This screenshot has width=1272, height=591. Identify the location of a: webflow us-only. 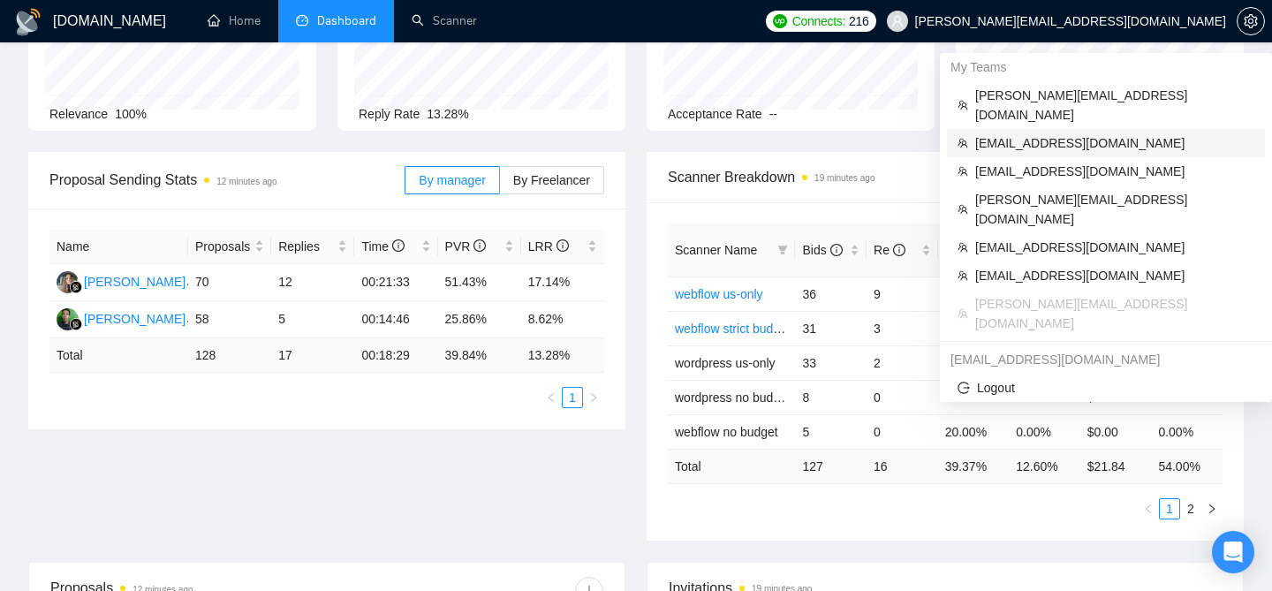
(719, 294).